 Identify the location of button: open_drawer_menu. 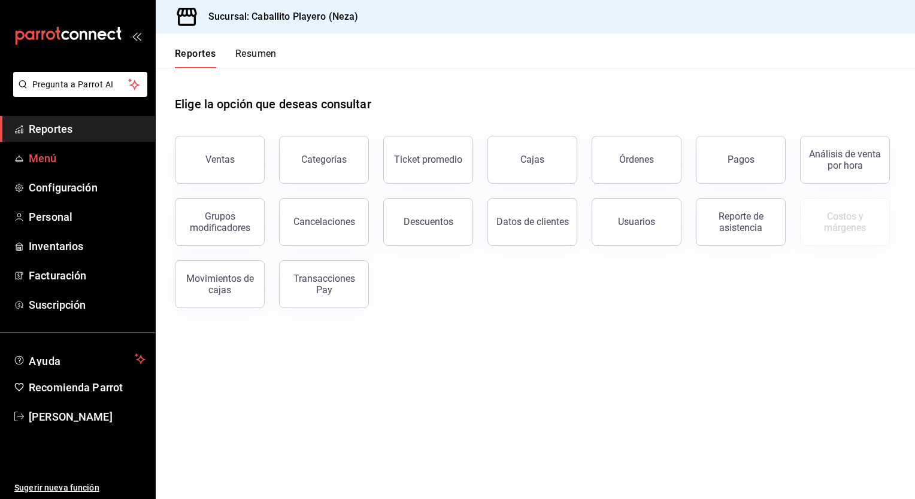
(137, 36).